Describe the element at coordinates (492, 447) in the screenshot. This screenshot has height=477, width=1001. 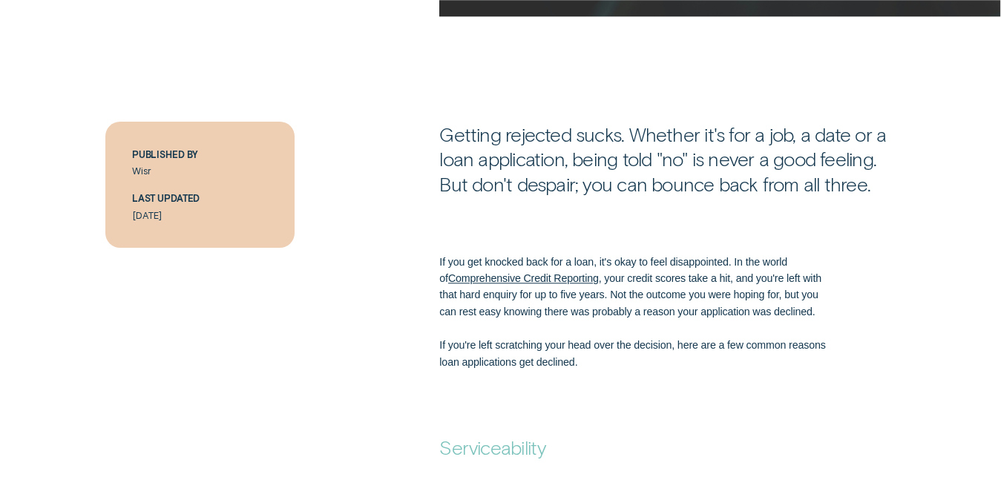
I see `strong: Serviceability` at that location.